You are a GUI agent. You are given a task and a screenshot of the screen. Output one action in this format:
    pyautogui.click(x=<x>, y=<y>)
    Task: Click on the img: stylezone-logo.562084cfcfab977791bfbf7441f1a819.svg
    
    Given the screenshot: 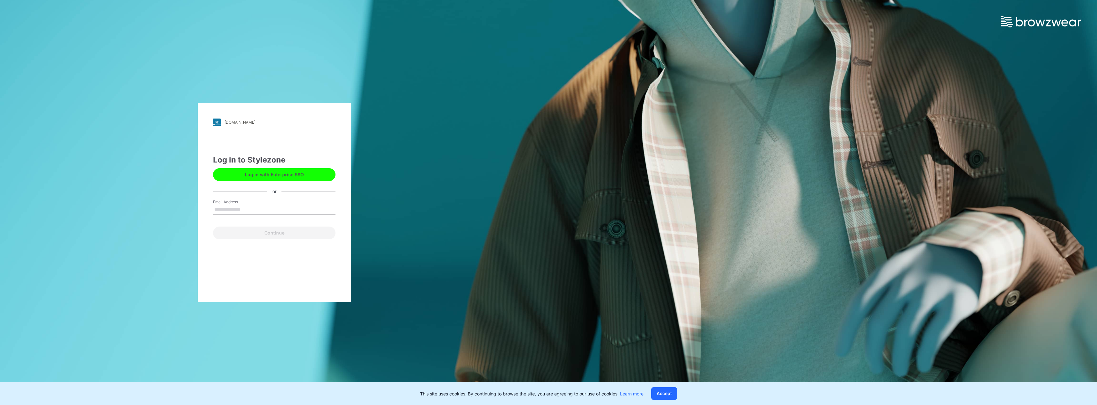 What is the action you would take?
    pyautogui.click(x=217, y=123)
    